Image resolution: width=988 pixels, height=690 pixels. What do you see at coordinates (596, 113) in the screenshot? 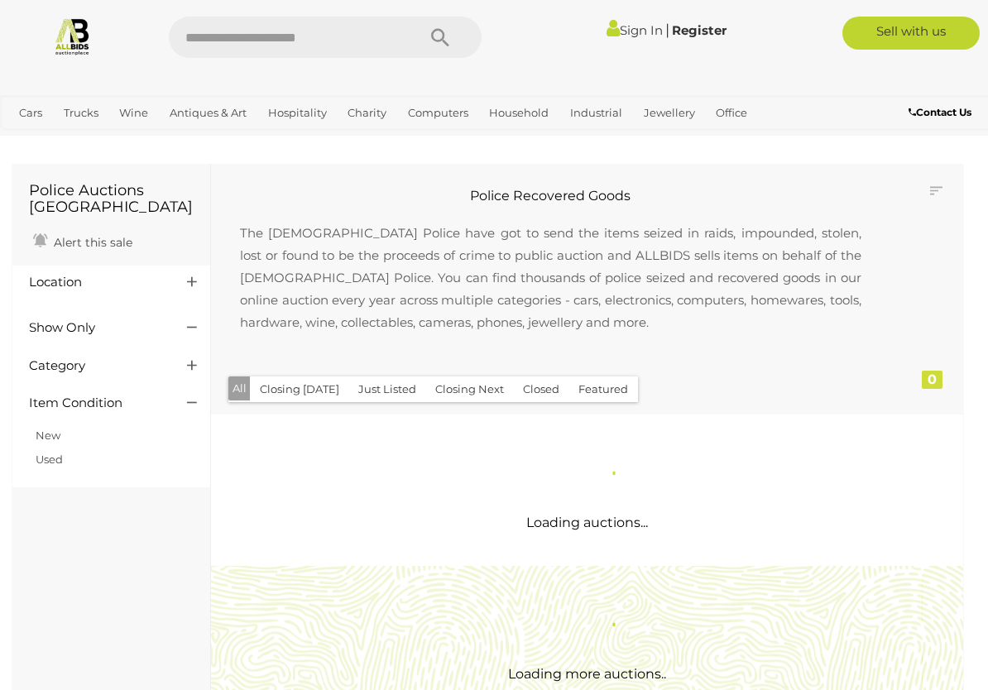
I see `a: Industrial` at bounding box center [596, 113].